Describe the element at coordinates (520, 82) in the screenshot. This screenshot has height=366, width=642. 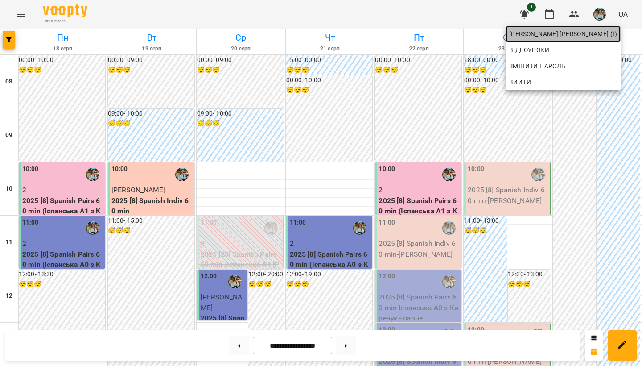
I see `span: Вийти` at that location.